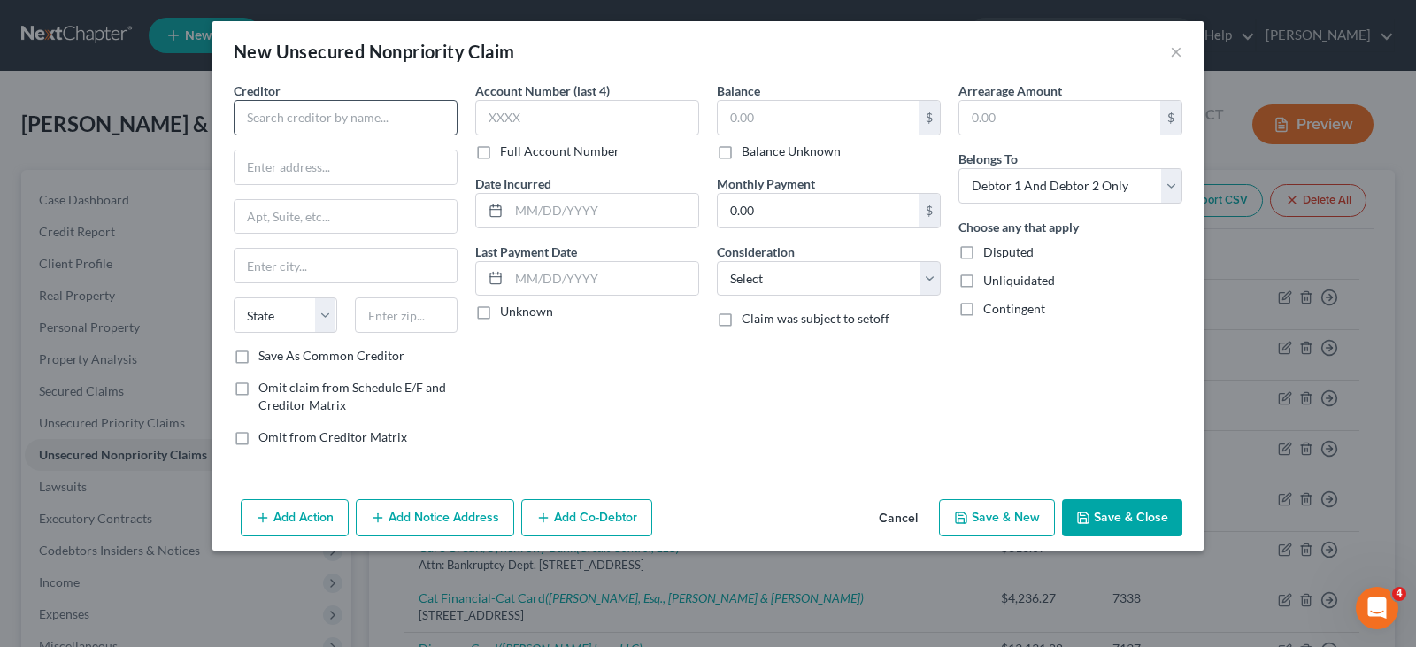 The image size is (1416, 647). What do you see at coordinates (333, 436) in the screenshot?
I see `span: Omit from Creditor Matrix` at bounding box center [333, 436].